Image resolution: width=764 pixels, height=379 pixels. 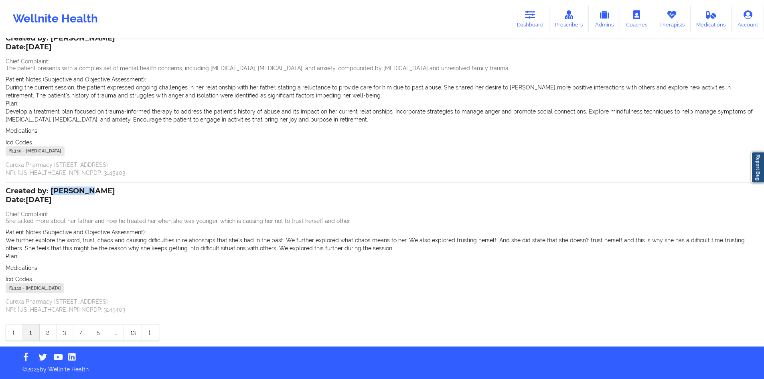 I want to click on a: 1, so click(x=31, y=332).